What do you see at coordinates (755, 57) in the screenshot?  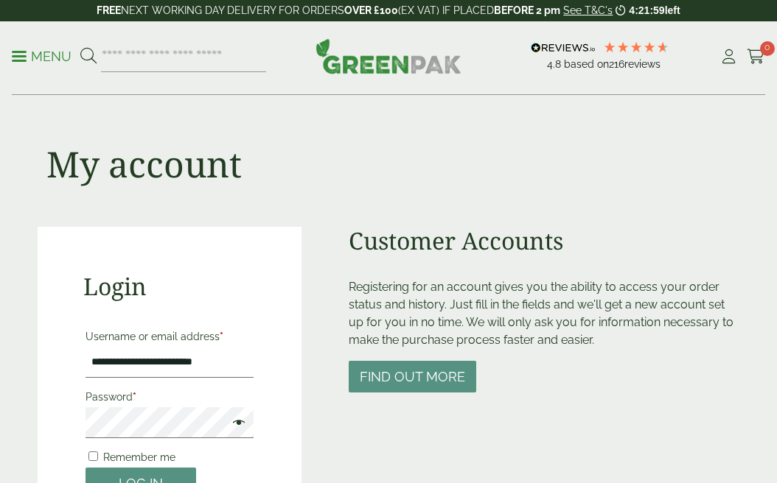 I see `i: Cart` at bounding box center [755, 57].